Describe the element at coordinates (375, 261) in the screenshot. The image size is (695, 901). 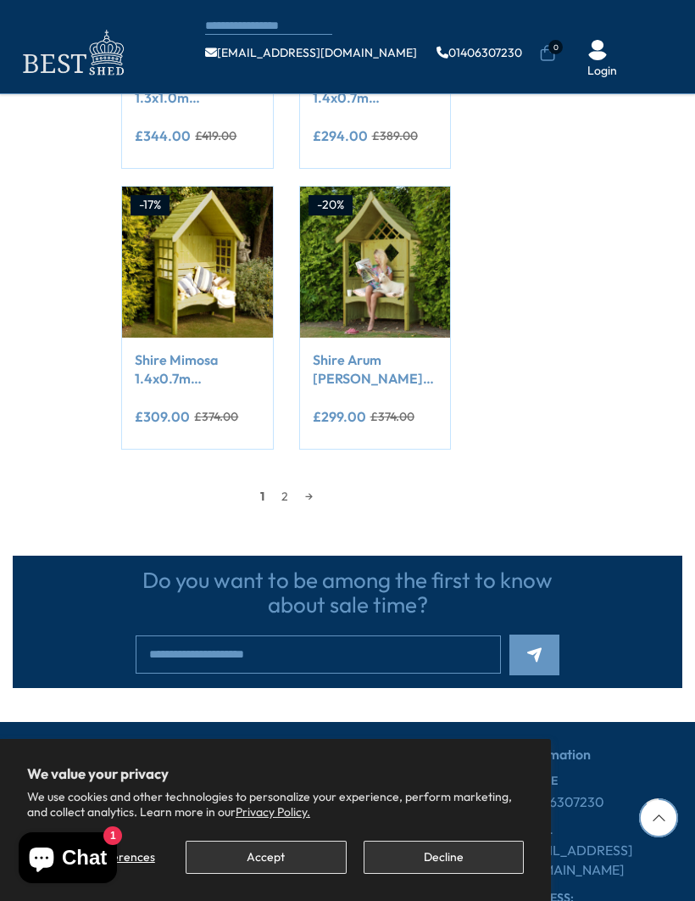
I see `img: Shire Arum Arbour Seat 1.4x0.7m - Best Shed` at that location.